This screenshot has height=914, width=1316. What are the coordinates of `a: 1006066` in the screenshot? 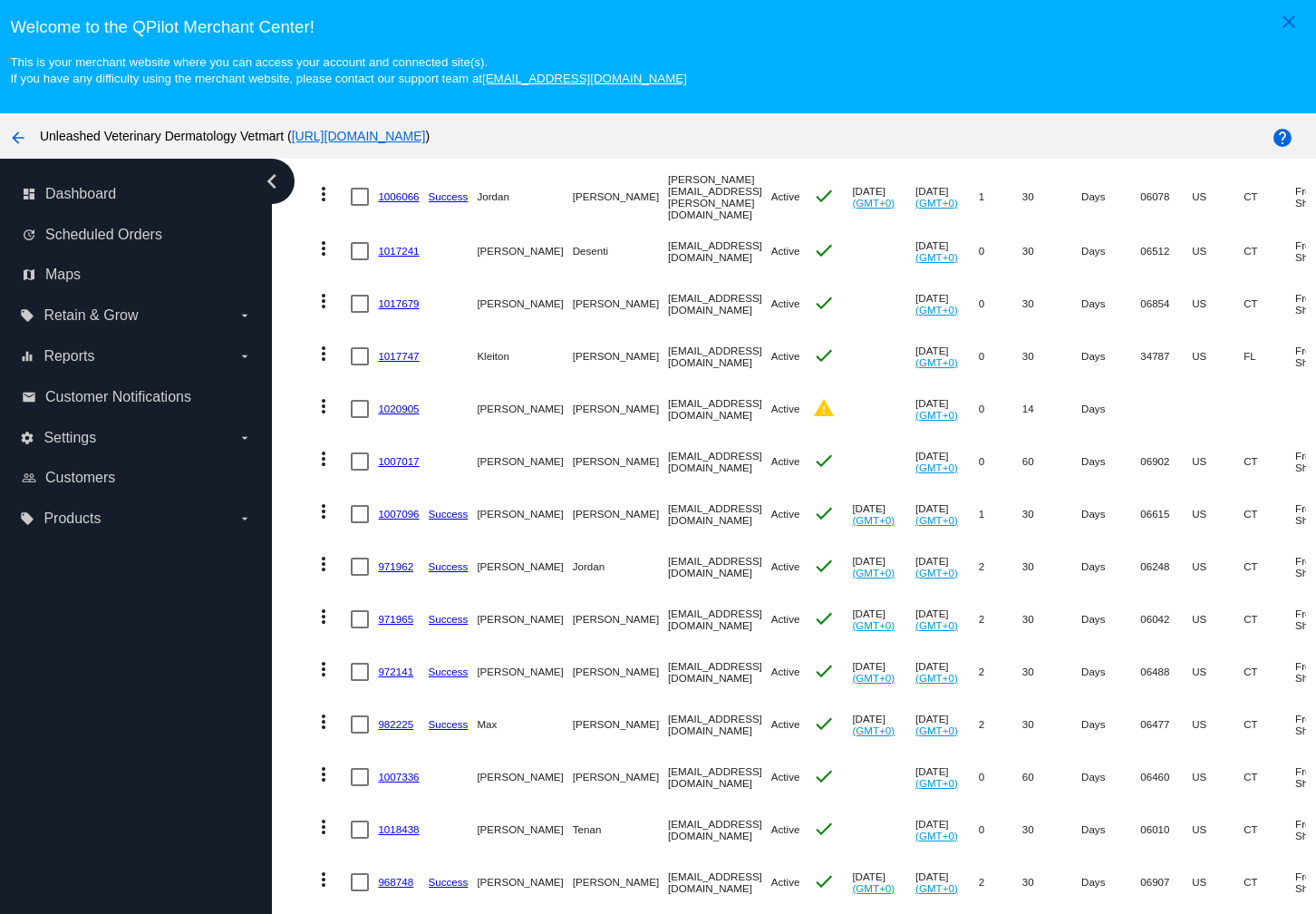 It's located at (398, 196).